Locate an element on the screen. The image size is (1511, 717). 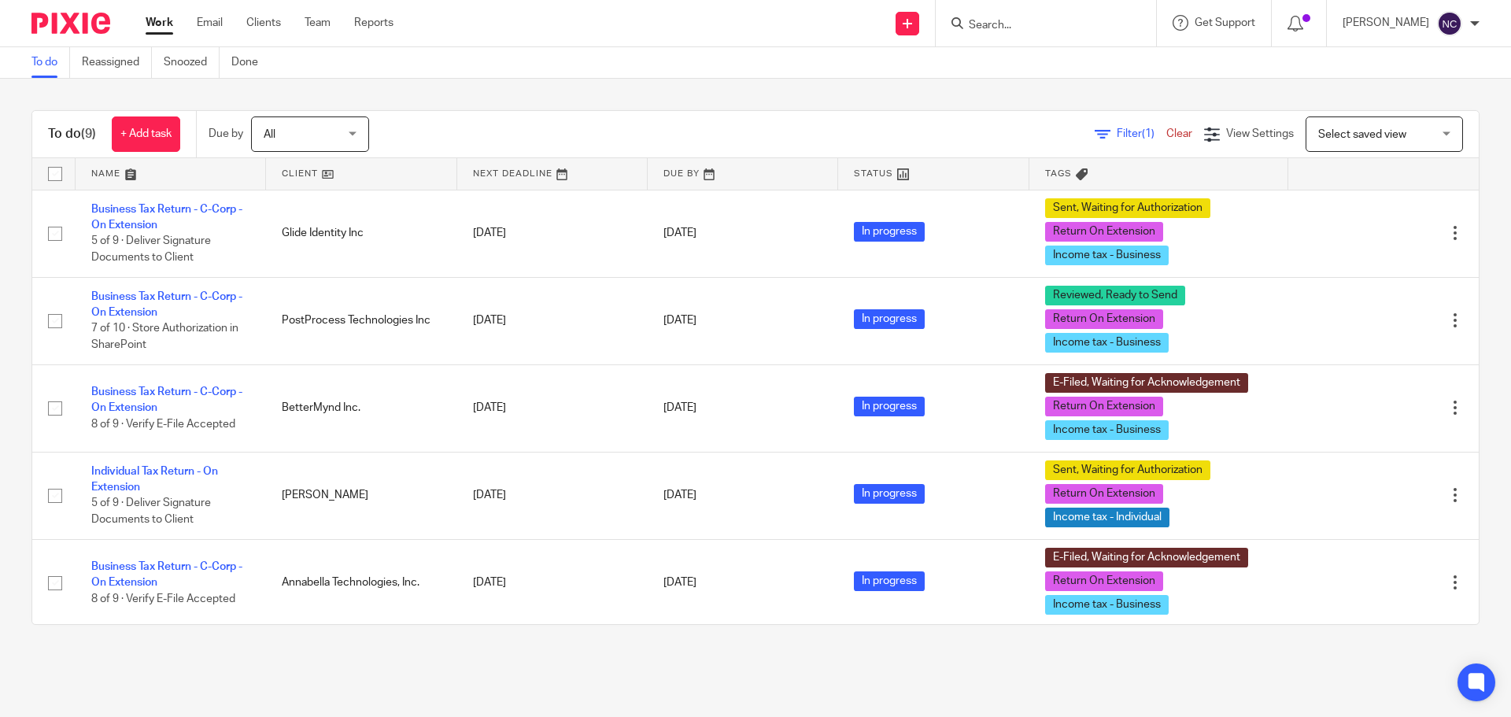
p: Due by is located at coordinates (226, 134).